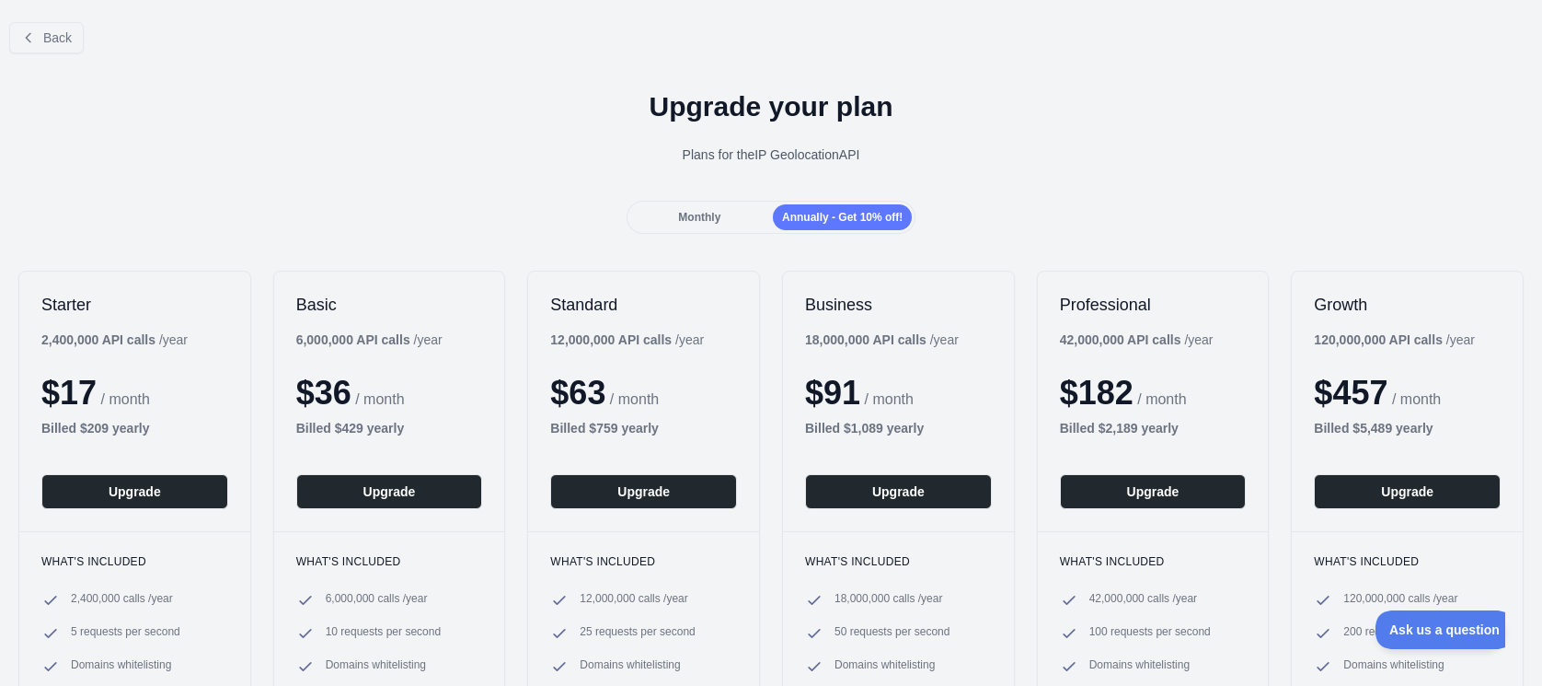 The image size is (1542, 686). What do you see at coordinates (833, 392) in the screenshot?
I see `span: $ 91` at bounding box center [833, 392].